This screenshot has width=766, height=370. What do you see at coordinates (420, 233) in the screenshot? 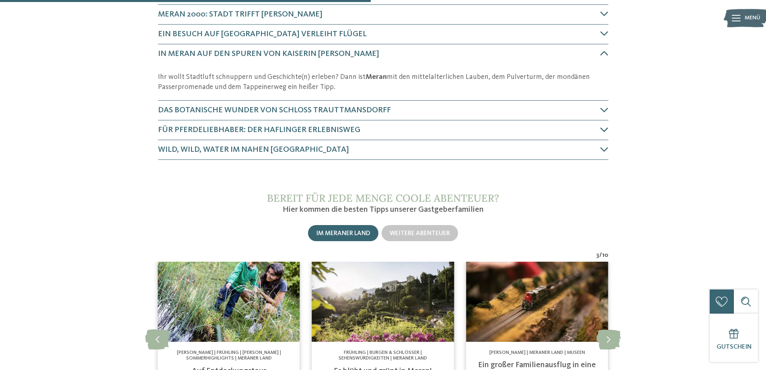
I see `span: Weitere Abenteuer` at bounding box center [420, 233].